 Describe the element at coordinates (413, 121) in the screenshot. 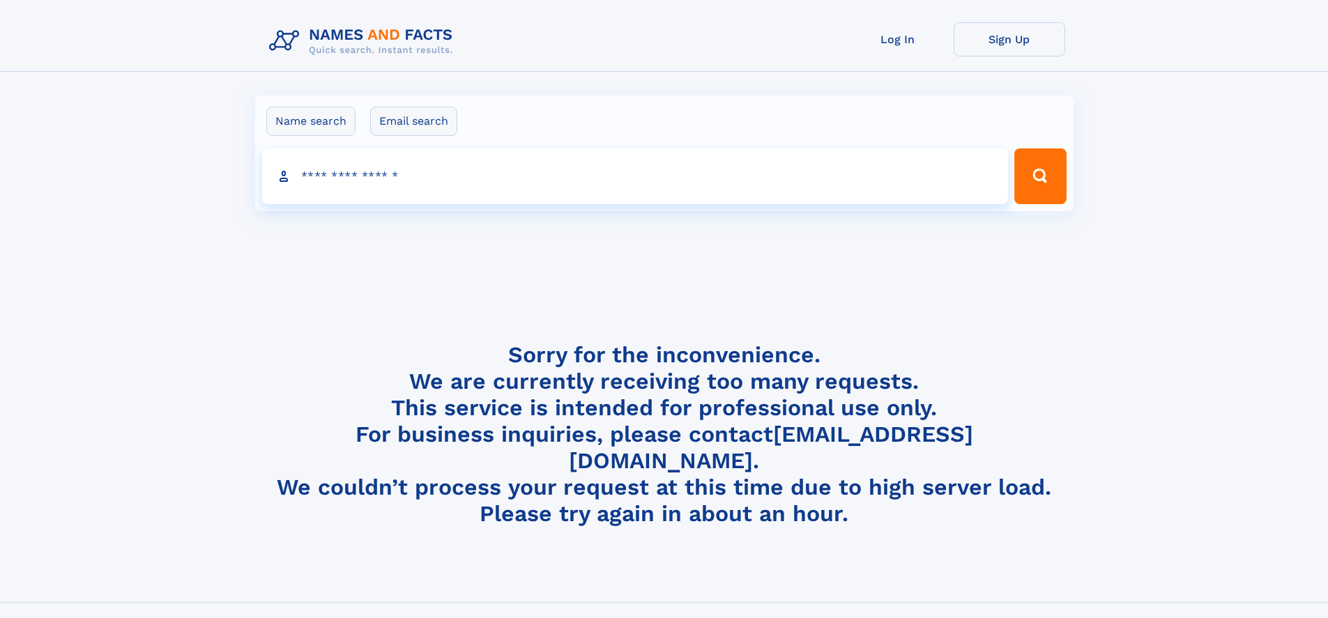

I see `label: Email search` at that location.